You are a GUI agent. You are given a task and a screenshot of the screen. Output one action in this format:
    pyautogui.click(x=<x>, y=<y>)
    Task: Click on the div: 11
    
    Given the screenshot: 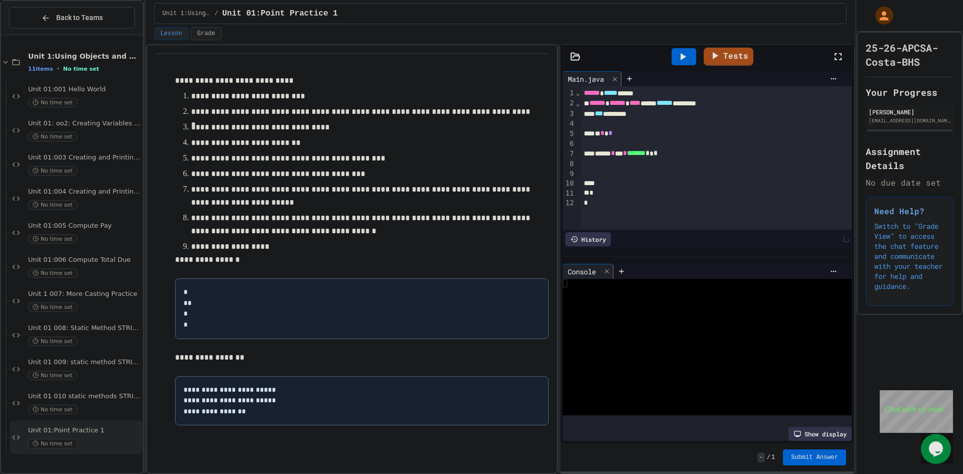 What is the action you would take?
    pyautogui.click(x=569, y=194)
    